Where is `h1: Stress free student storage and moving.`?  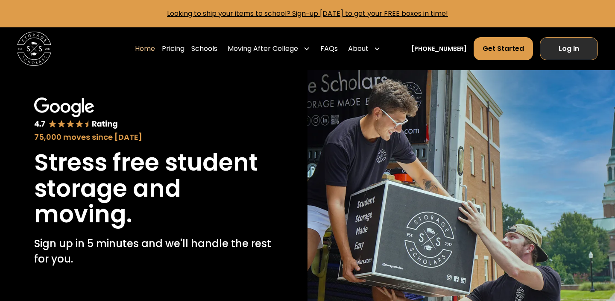 h1: Stress free student storage and moving. is located at coordinates (154, 188).